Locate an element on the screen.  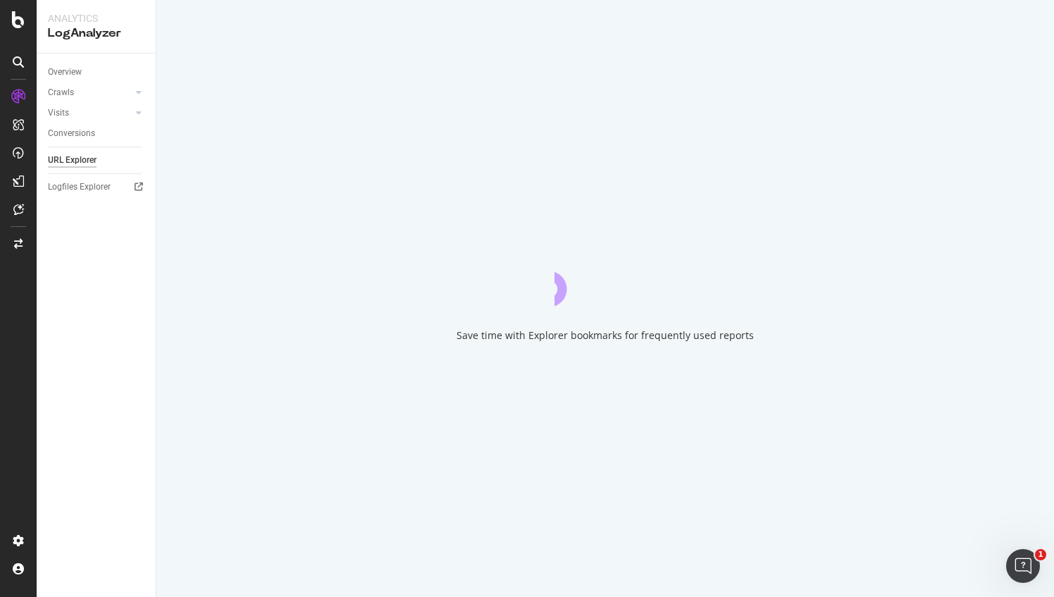
a: URL Explorer is located at coordinates (97, 160).